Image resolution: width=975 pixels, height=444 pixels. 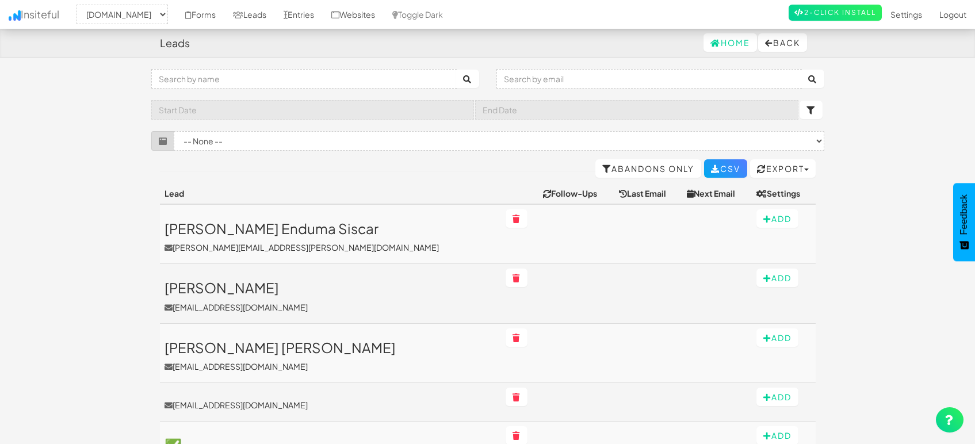 What do you see at coordinates (14, 16) in the screenshot?
I see `img: icon.png` at bounding box center [14, 16].